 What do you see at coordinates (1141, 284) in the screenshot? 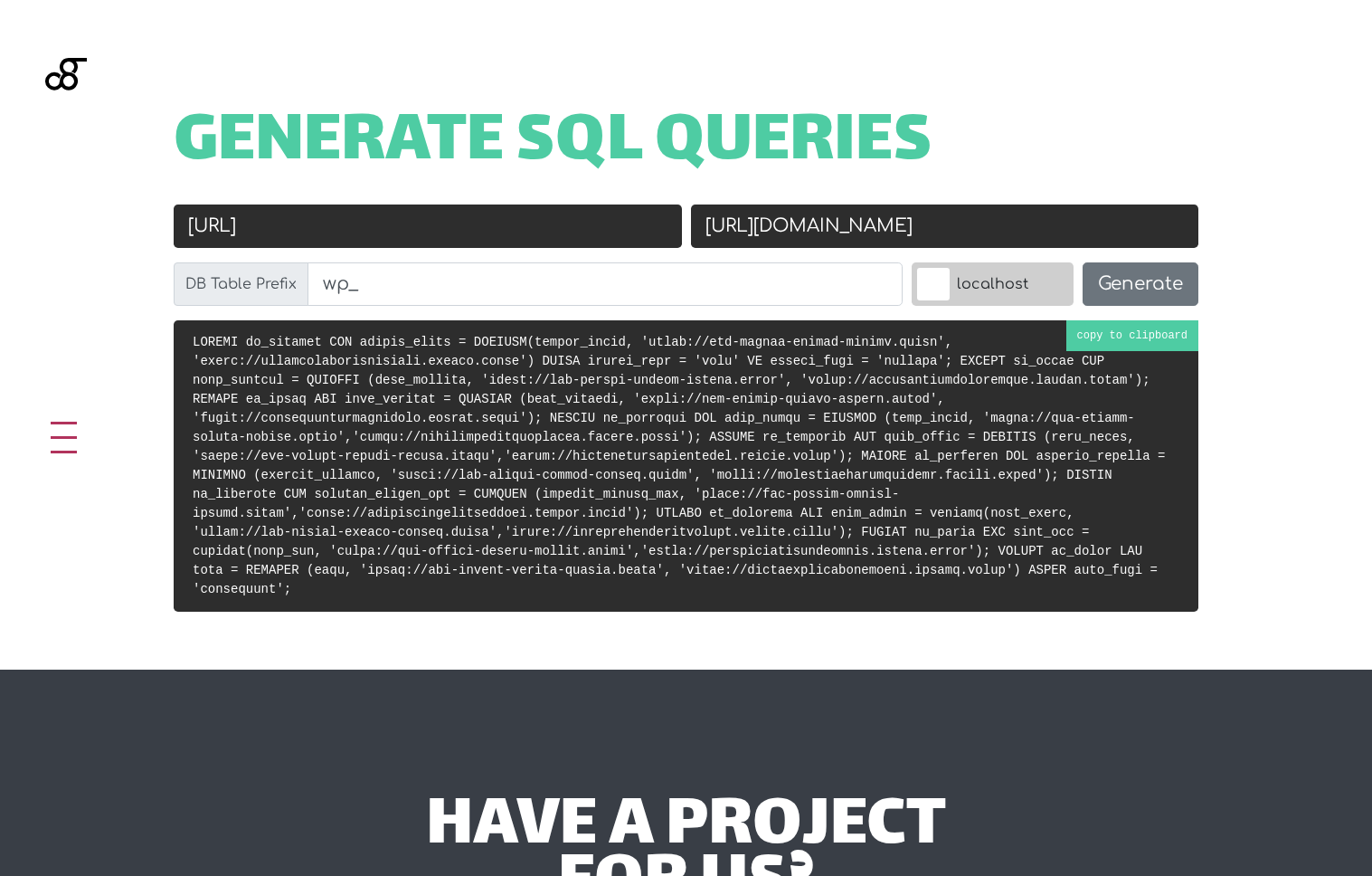
I see `button: Generate` at bounding box center [1141, 284].